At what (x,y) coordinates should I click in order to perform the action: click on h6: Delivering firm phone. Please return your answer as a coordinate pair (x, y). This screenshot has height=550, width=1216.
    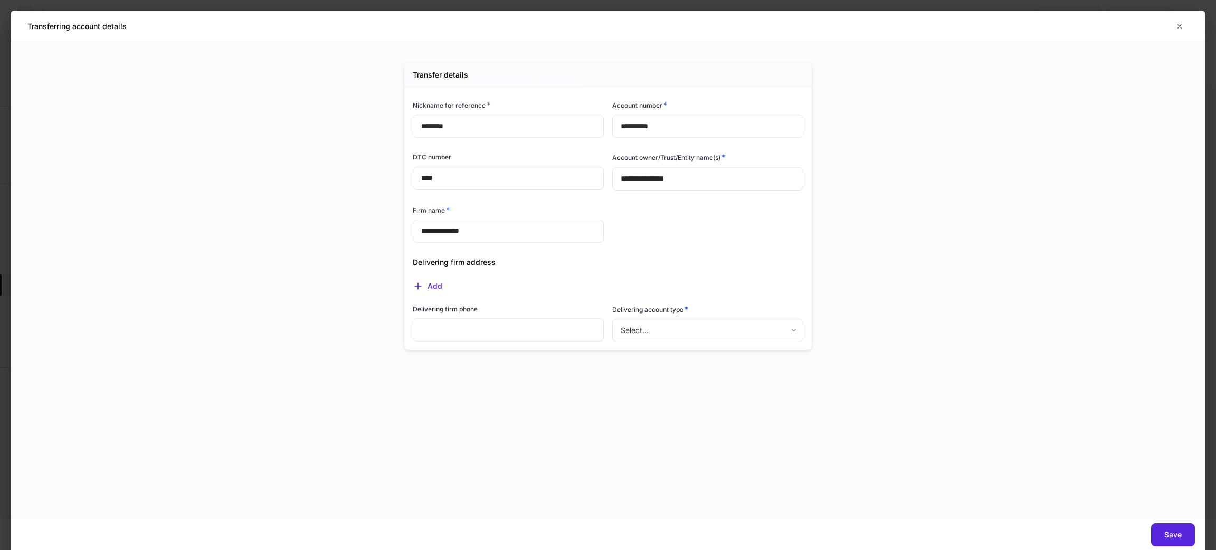
    Looking at the image, I should click on (445, 309).